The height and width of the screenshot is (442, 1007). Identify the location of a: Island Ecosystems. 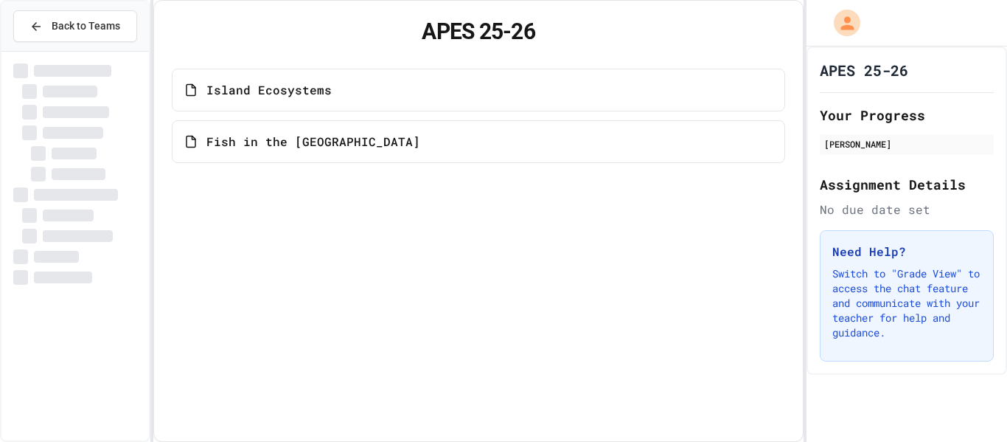
(479, 90).